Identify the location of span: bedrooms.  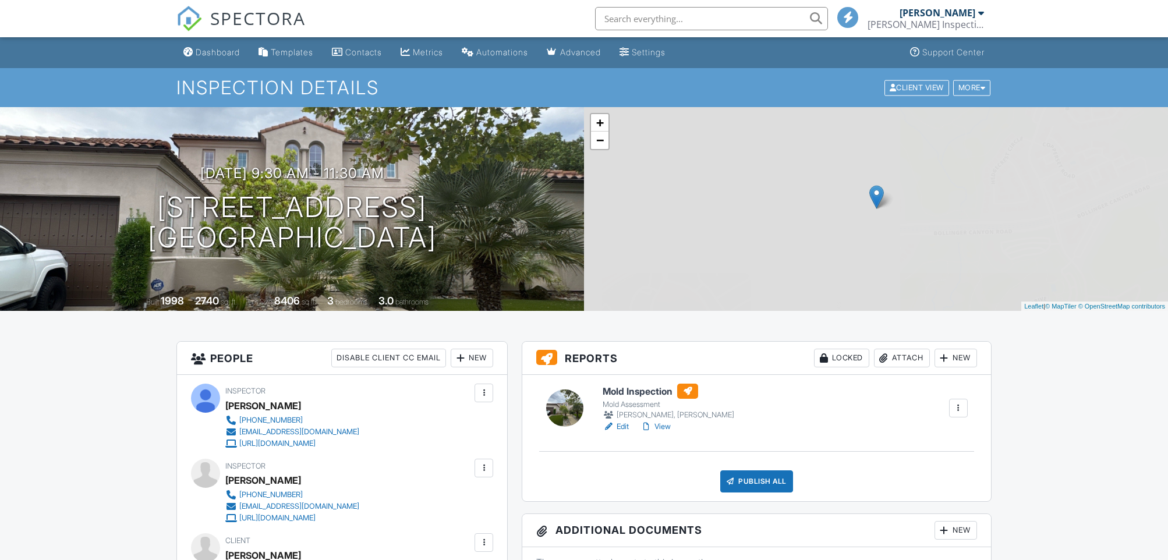
(351, 302).